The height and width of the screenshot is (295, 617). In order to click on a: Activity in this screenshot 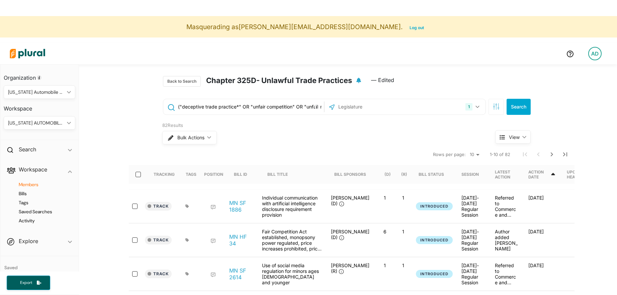, I will do `click(41, 220)`.